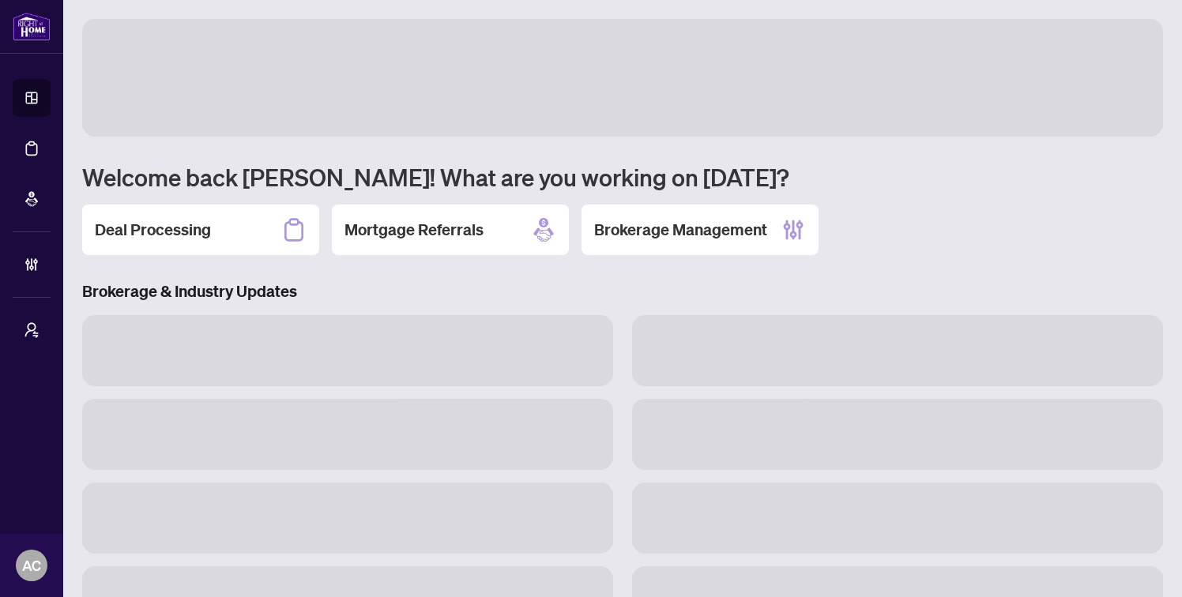 The width and height of the screenshot is (1182, 597). Describe the element at coordinates (152, 230) in the screenshot. I see `h2: Deal Processing` at that location.